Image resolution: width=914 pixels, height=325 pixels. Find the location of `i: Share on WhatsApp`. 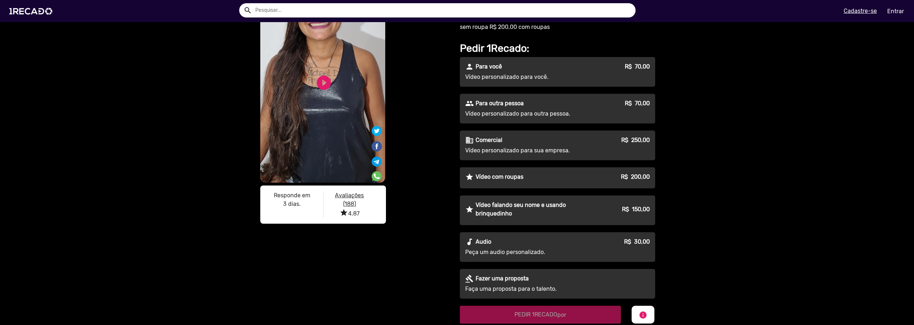

i: Share on WhatsApp is located at coordinates (377, 173).